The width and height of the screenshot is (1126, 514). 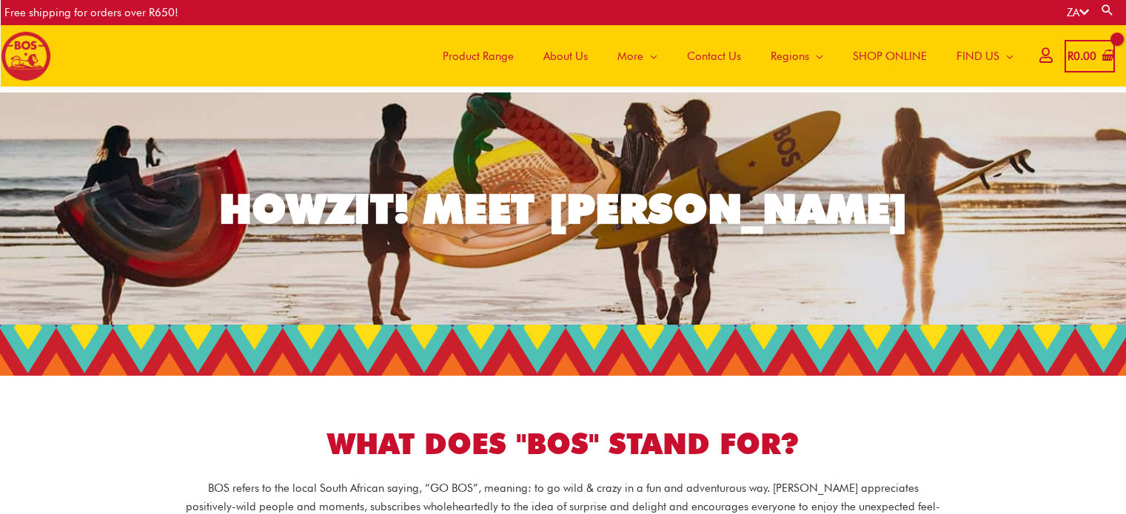 What do you see at coordinates (478, 56) in the screenshot?
I see `a: Product Range` at bounding box center [478, 56].